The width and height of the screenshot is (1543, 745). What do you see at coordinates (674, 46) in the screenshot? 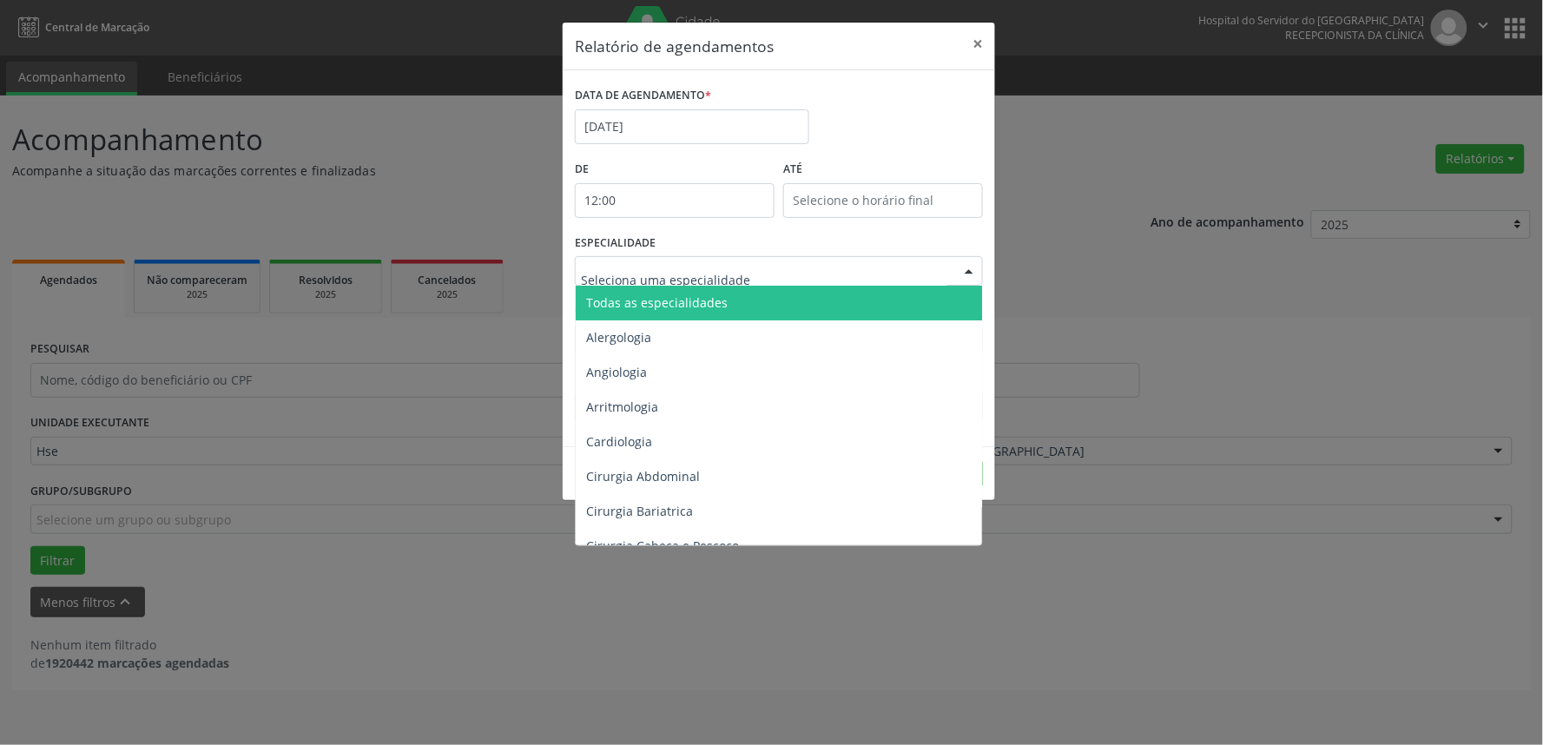
I see `h5: Relatório de agendamentos` at bounding box center [674, 46].